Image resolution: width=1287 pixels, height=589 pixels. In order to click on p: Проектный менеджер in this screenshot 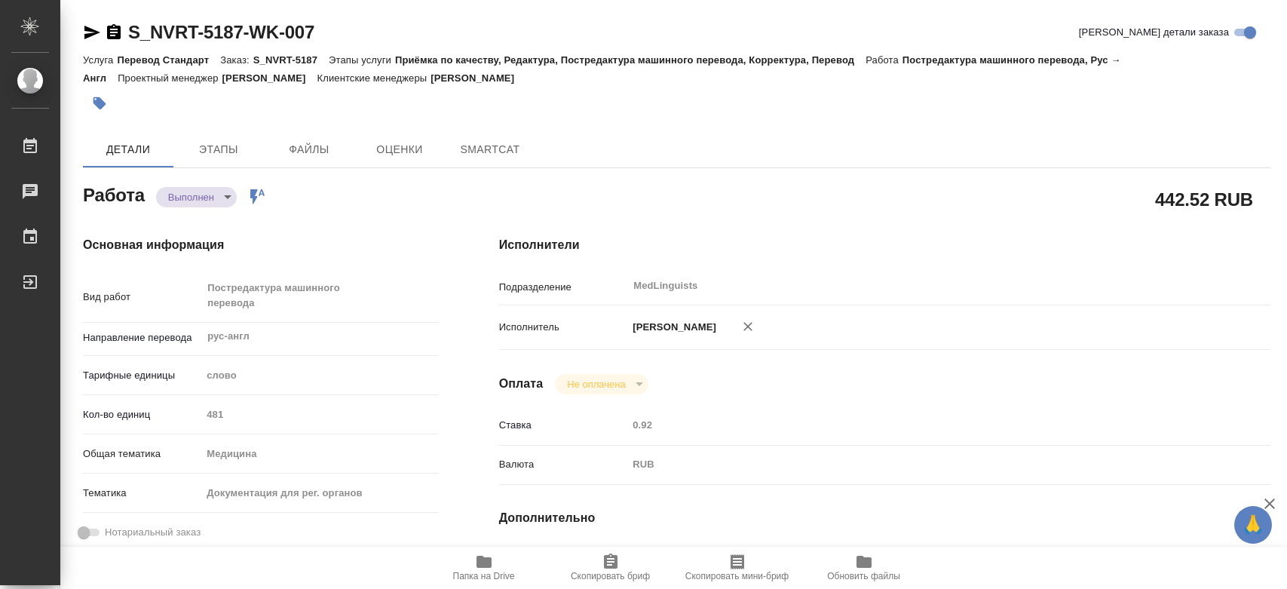, I will do `click(170, 78)`.